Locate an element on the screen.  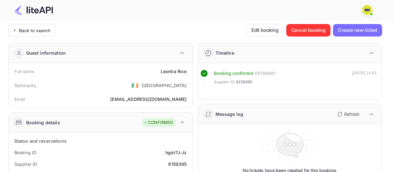
span: Supplier ID: is located at coordinates (225, 82).